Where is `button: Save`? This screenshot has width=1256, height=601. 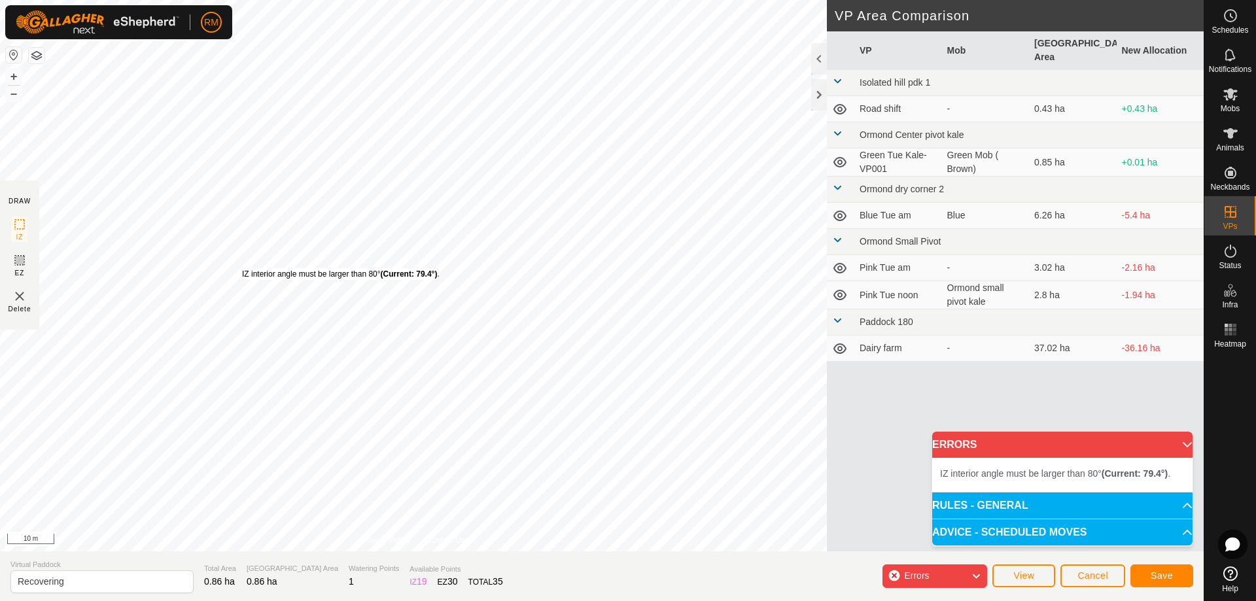
button: Save is located at coordinates (1161, 576).